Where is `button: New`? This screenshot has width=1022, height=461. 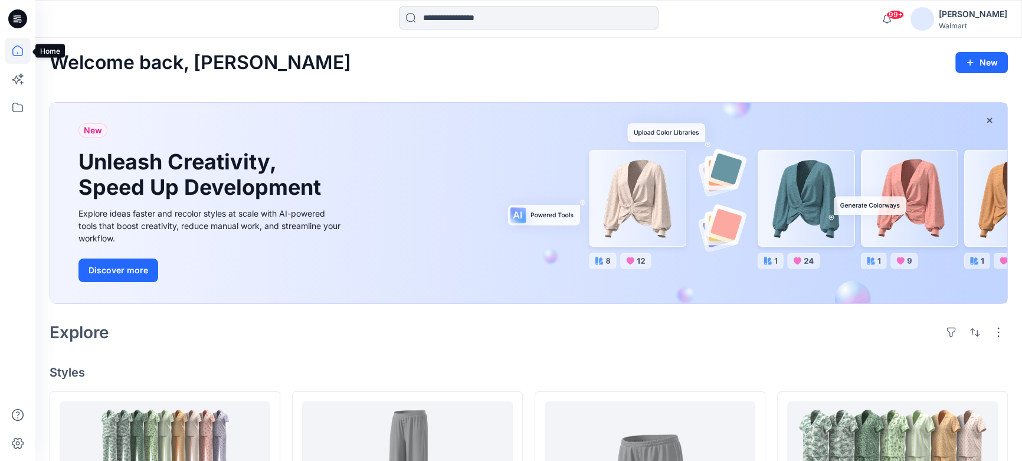
button: New is located at coordinates (982, 63).